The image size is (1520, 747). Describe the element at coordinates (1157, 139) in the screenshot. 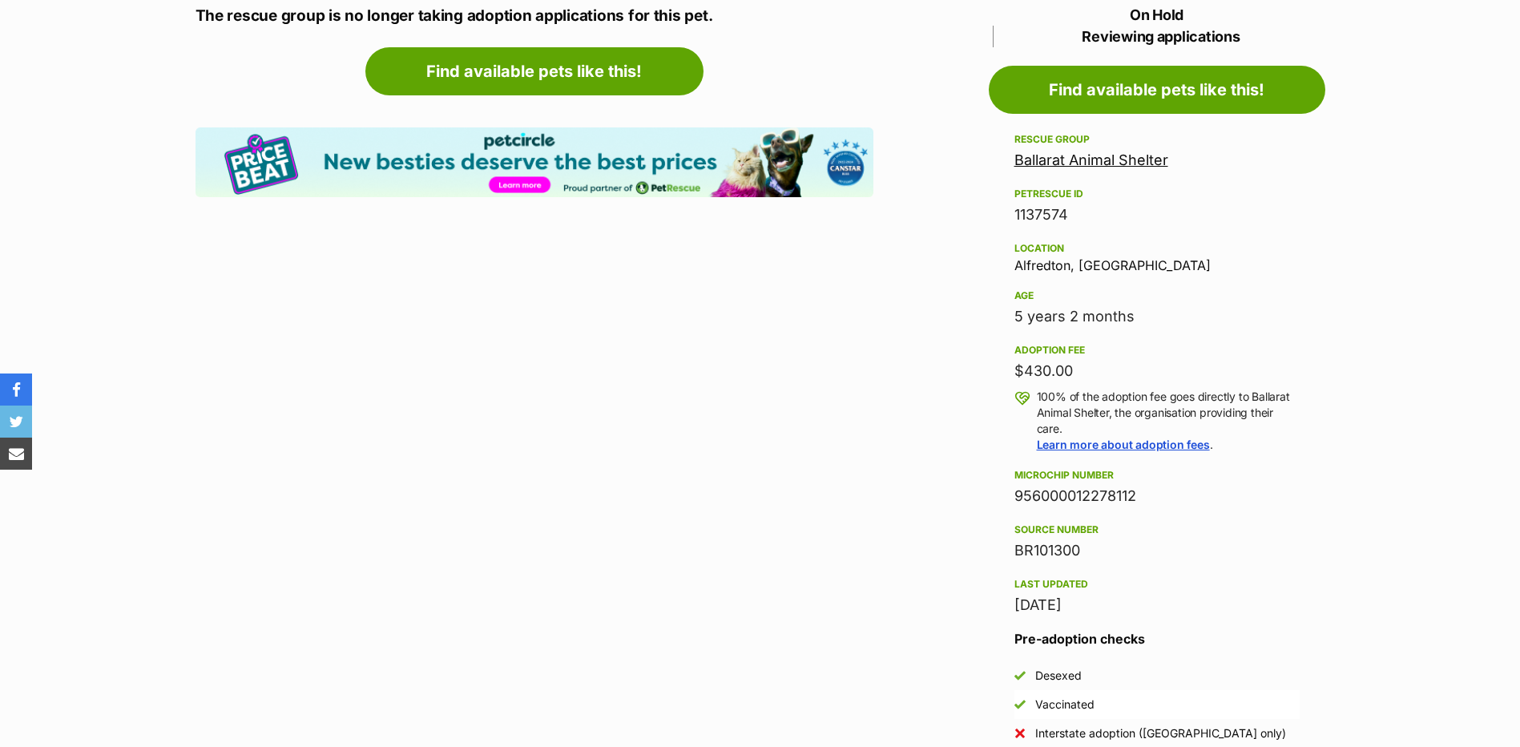

I see `div: Rescue group` at that location.